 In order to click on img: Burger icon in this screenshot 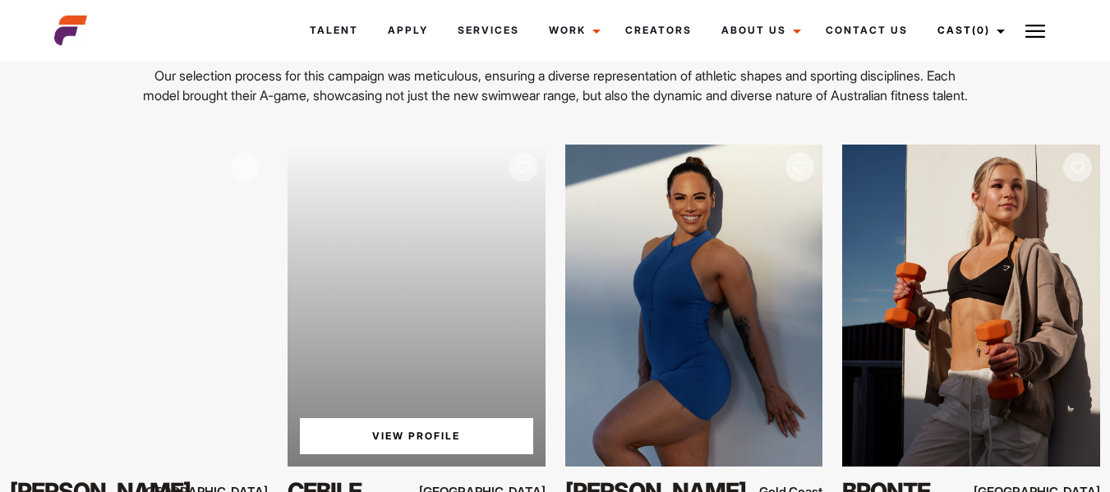, I will do `click(1035, 31)`.